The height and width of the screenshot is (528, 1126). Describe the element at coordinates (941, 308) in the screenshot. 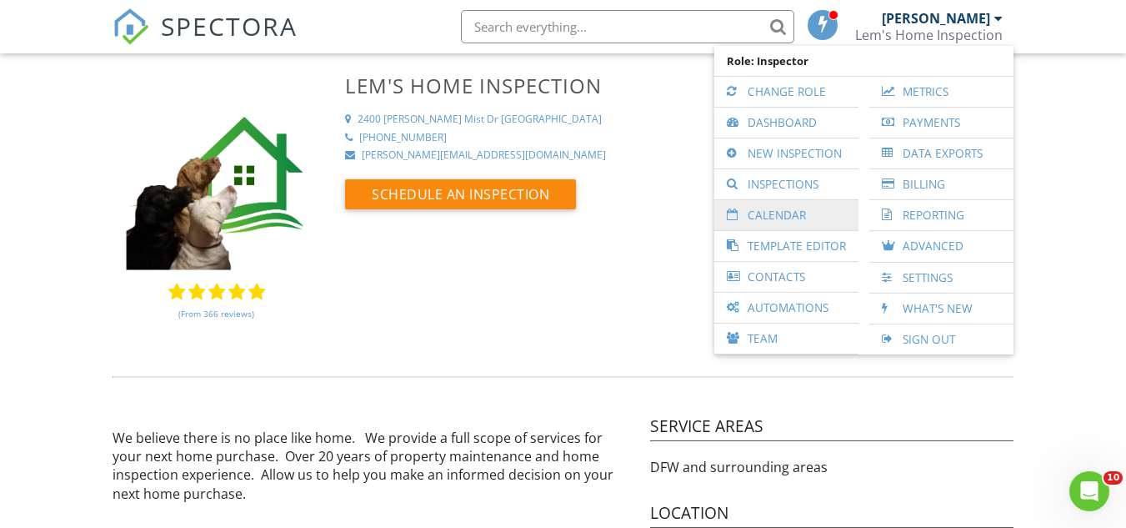

I see `a: What's New` at that location.